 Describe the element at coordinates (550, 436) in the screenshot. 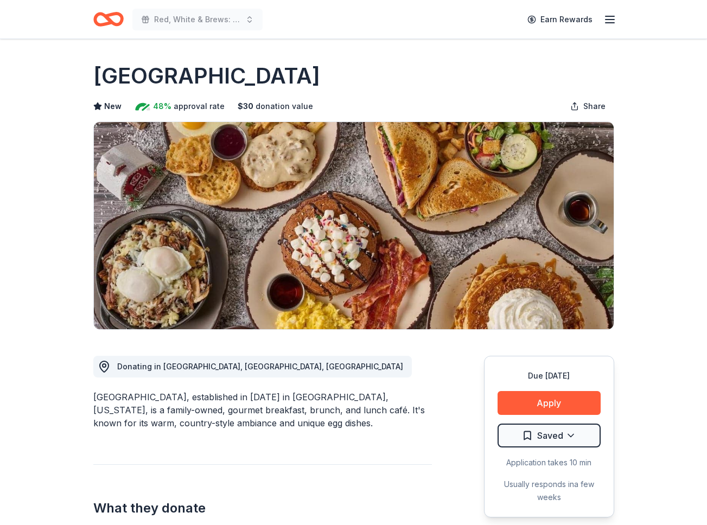

I see `span: Saved` at that location.